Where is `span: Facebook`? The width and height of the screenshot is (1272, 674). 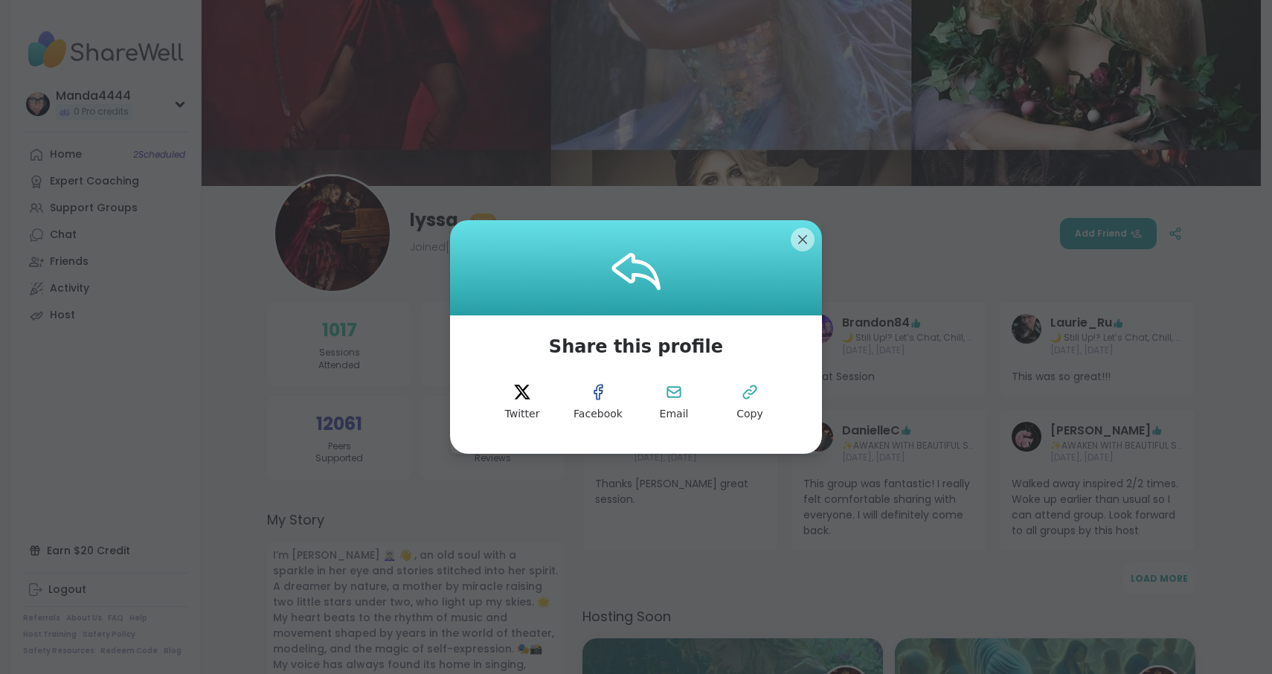 span: Facebook is located at coordinates (598, 414).